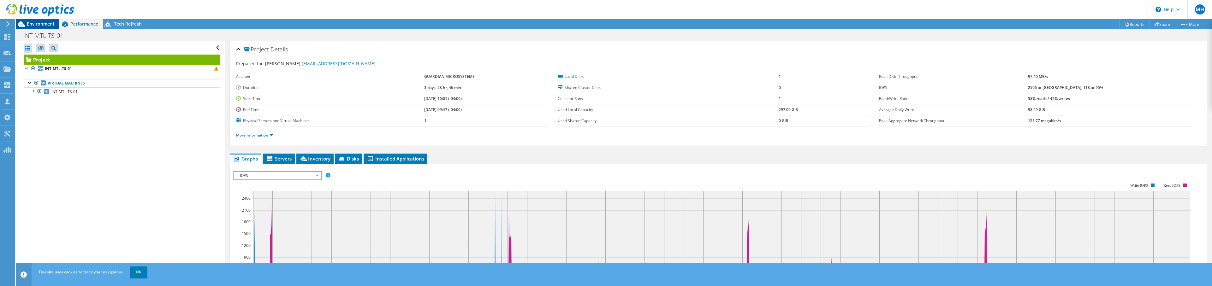  I want to click on label: Shared Cluster Disks, so click(668, 88).